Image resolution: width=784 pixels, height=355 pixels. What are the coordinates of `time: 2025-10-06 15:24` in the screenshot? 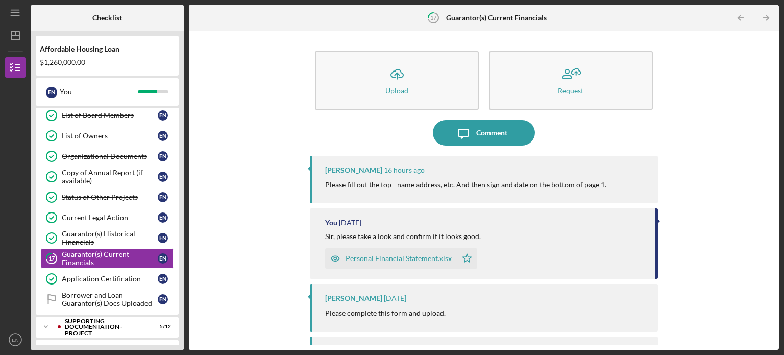 It's located at (395, 298).